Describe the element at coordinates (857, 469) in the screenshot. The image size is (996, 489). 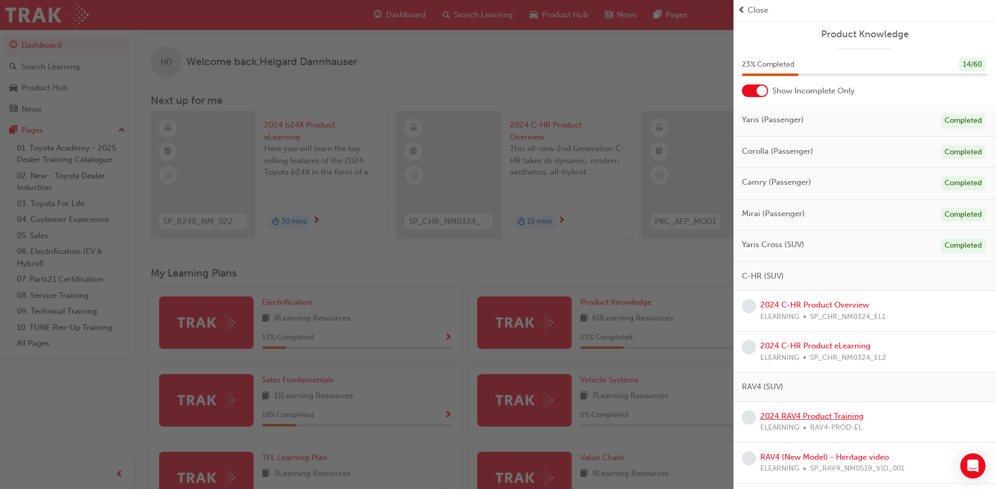
I see `span: SP_RAV4_NM0519_VID_001` at that location.